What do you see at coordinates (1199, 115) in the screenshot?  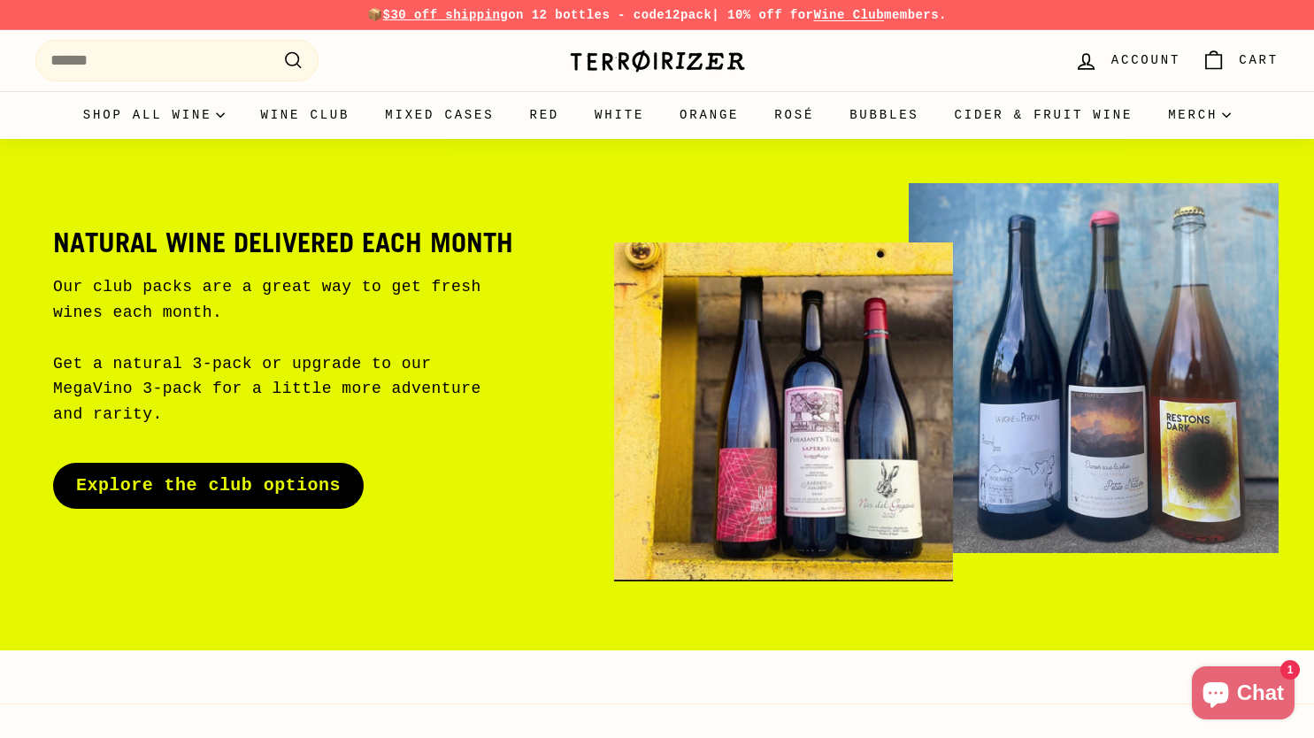 I see `summary: Merch` at bounding box center [1199, 115].